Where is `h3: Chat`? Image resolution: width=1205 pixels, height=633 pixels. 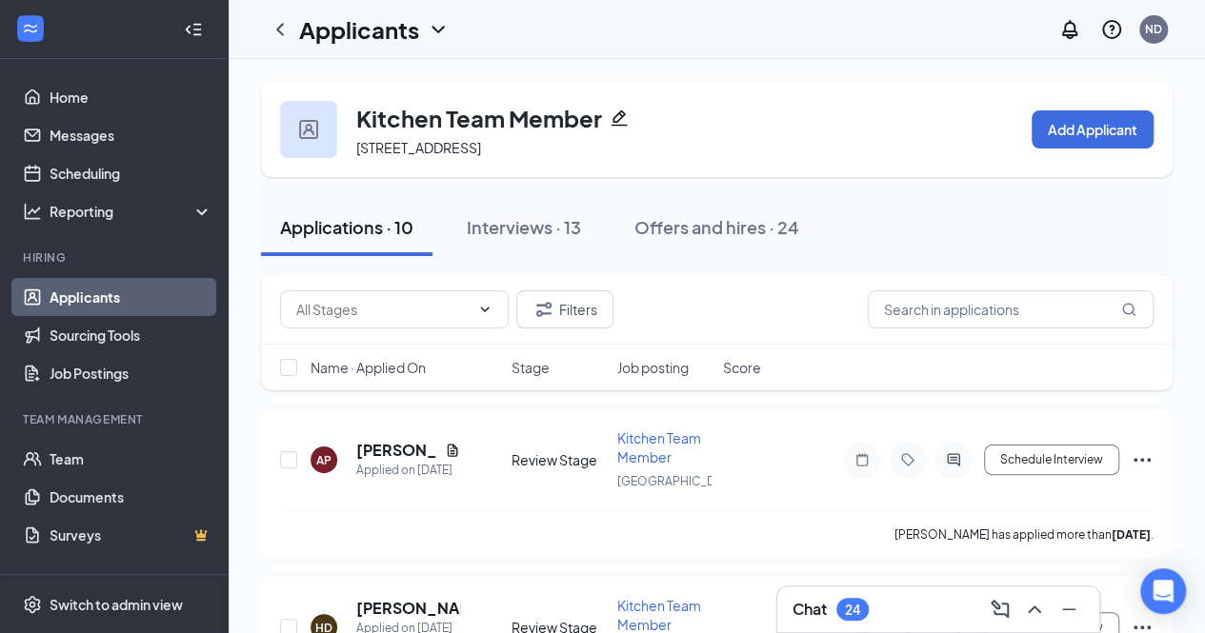 h3: Chat is located at coordinates (809, 609).